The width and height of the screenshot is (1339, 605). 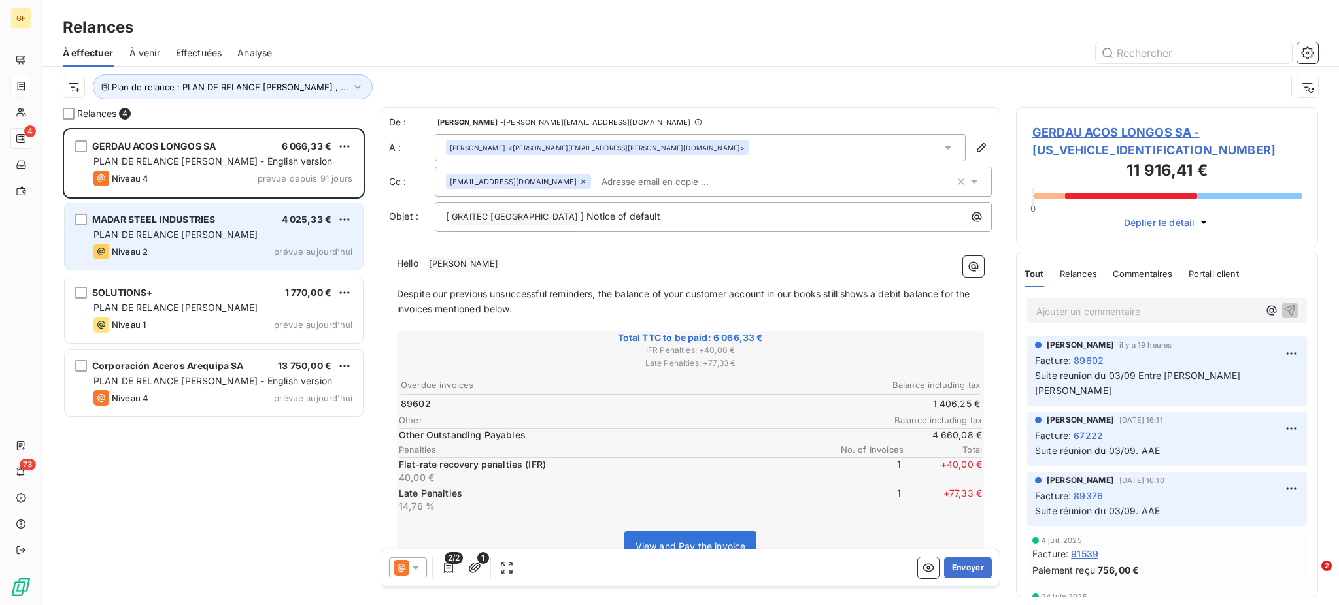 I want to click on label: À :, so click(x=412, y=148).